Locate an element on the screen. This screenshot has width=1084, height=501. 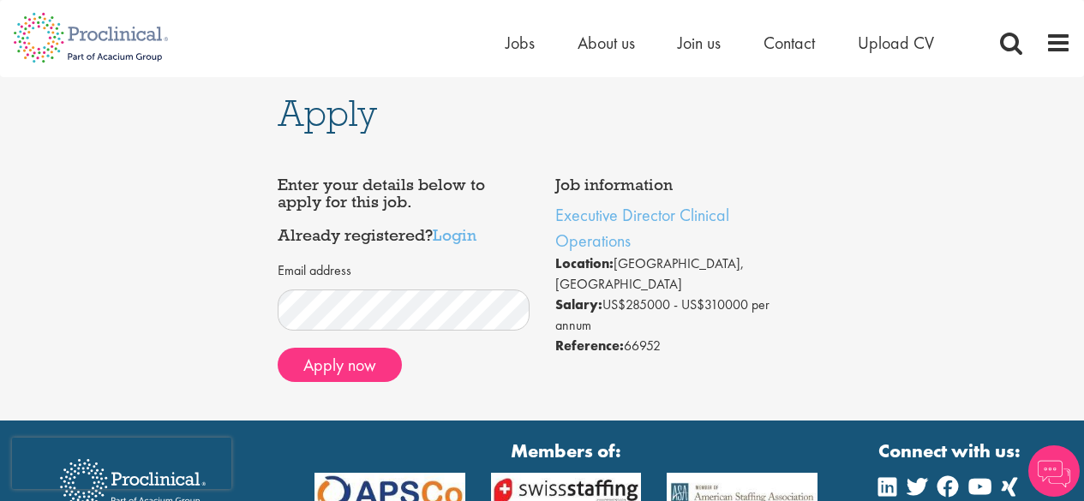
li: 66952 is located at coordinates (681, 346).